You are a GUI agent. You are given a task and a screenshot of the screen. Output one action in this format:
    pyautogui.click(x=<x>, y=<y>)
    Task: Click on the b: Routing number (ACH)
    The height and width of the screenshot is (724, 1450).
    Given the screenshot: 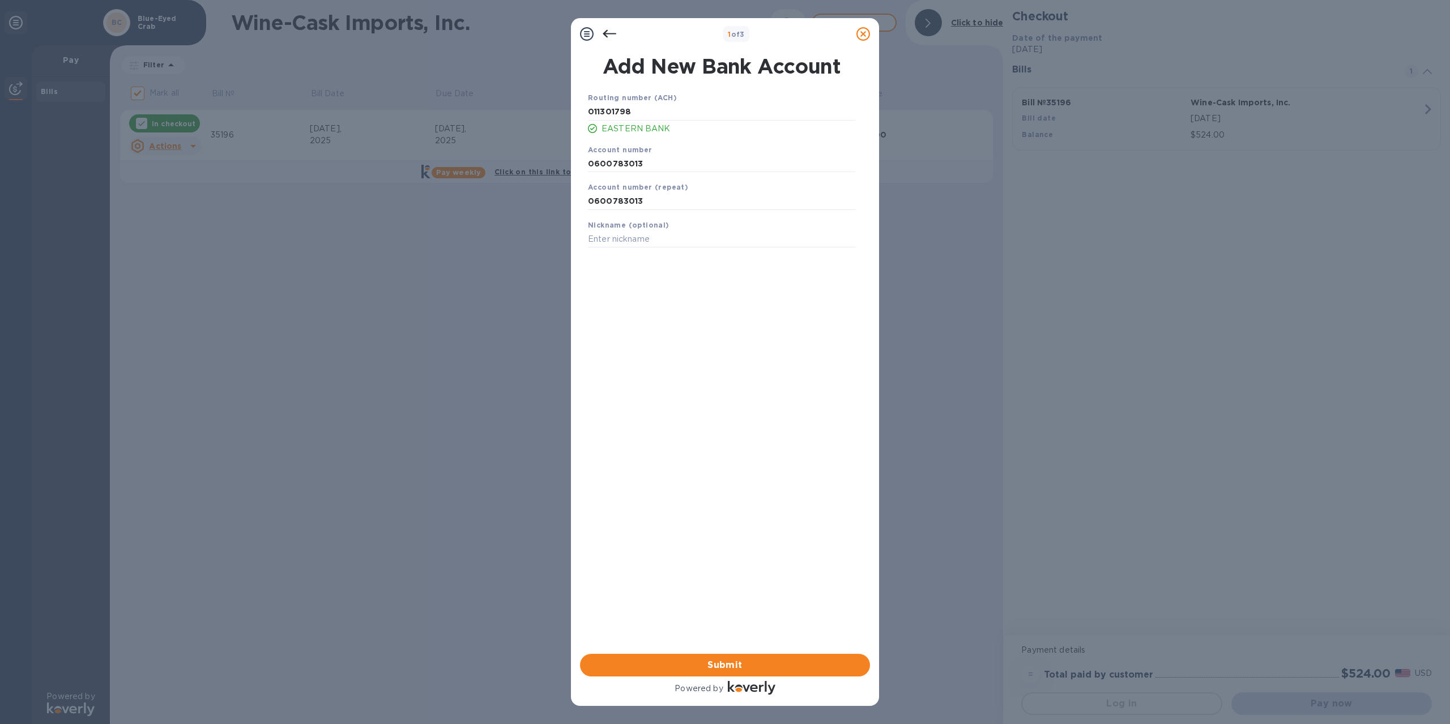 What is the action you would take?
    pyautogui.click(x=632, y=97)
    